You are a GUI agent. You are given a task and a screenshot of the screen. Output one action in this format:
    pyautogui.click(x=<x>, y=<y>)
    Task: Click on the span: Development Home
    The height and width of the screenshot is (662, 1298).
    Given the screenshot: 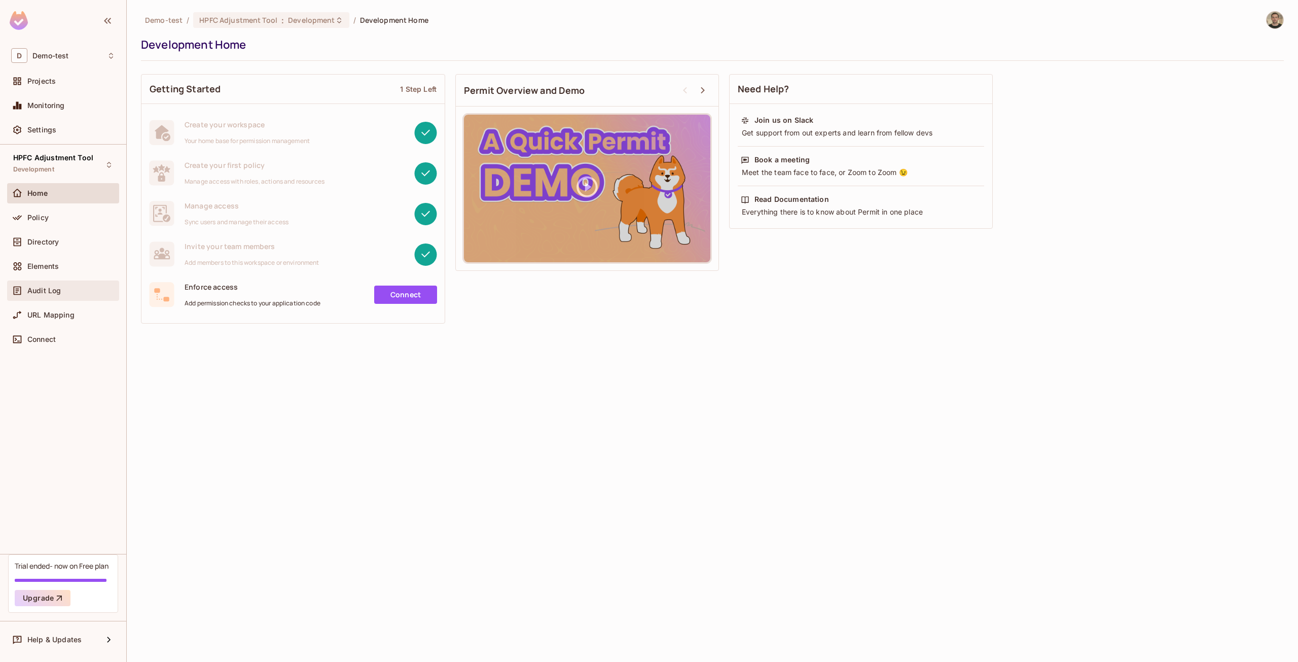 What is the action you would take?
    pyautogui.click(x=394, y=20)
    